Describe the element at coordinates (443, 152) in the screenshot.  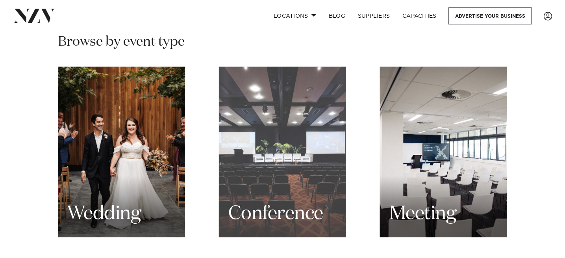
I see `a: Meeting Meeting` at that location.